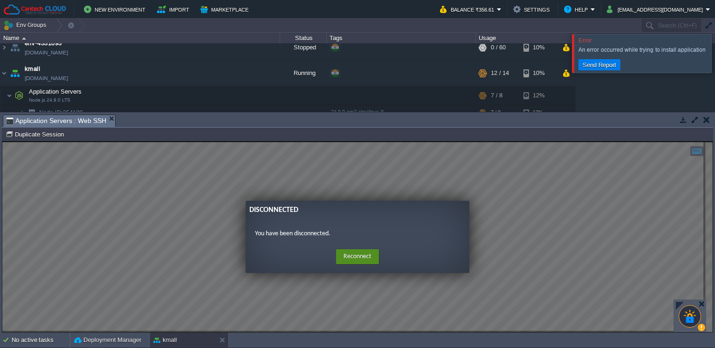 This screenshot has width=715, height=348. Describe the element at coordinates (43, 43) in the screenshot. I see `a: env-4331093` at that location.